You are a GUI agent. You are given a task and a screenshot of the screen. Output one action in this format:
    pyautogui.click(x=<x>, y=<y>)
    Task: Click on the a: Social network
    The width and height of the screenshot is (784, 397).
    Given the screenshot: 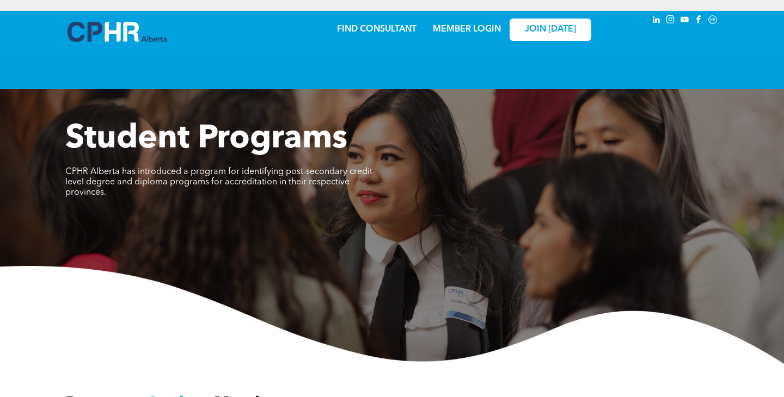 What is the action you would take?
    pyautogui.click(x=712, y=21)
    